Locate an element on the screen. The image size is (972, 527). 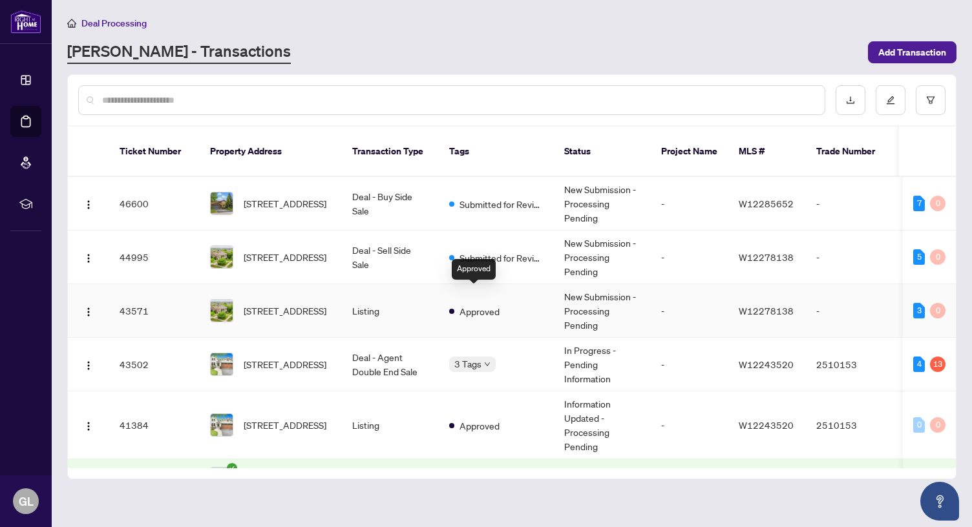
th: Project Name is located at coordinates (689, 152).